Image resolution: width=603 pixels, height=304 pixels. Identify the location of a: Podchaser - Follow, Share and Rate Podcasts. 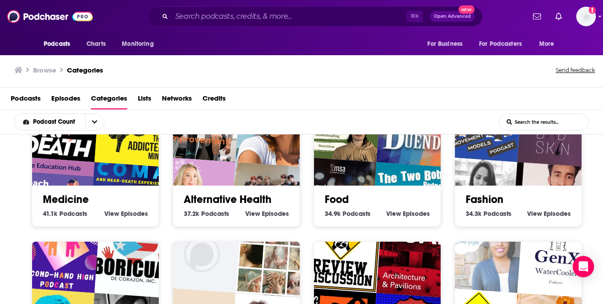
(50, 16).